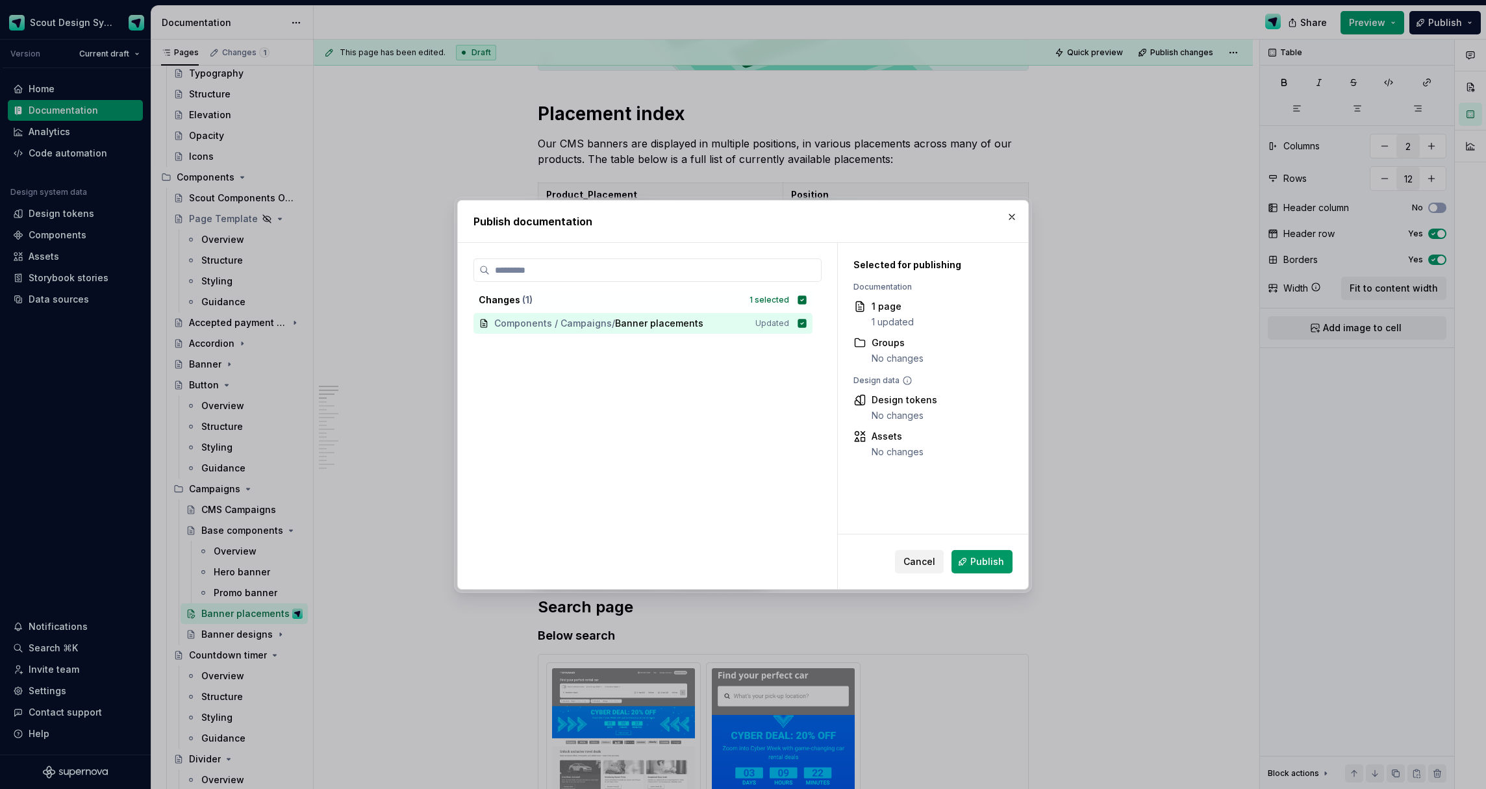  What do you see at coordinates (982, 562) in the screenshot?
I see `button: Publish` at bounding box center [982, 562].